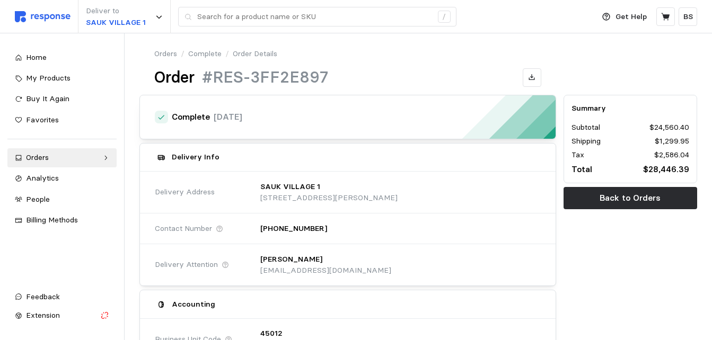  I want to click on h5: Delivery Info, so click(196, 157).